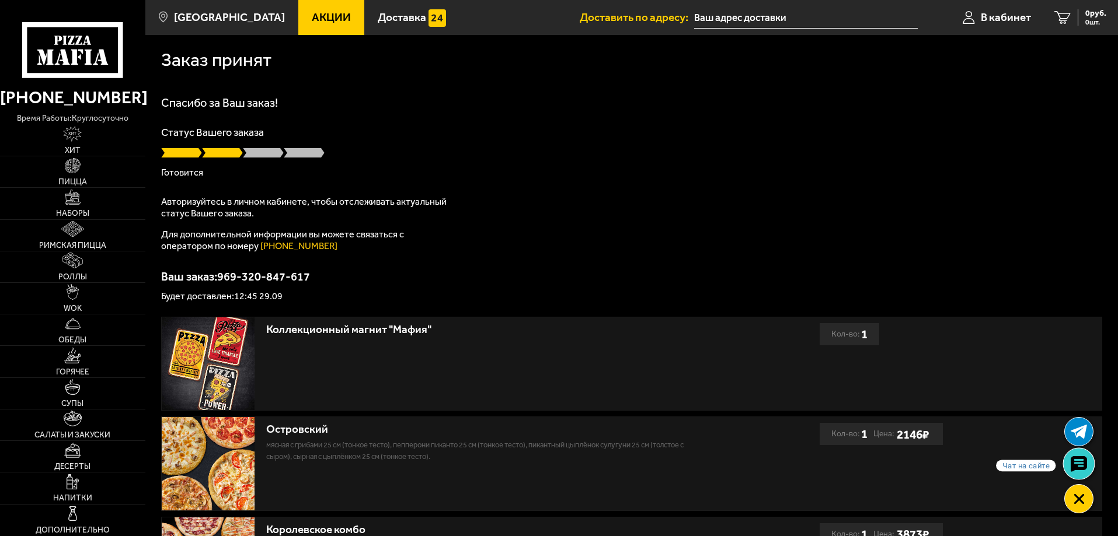  Describe the element at coordinates (437, 18) in the screenshot. I see `img: 15daf4d41897b9f0e9f617042186c801.svg` at that location.